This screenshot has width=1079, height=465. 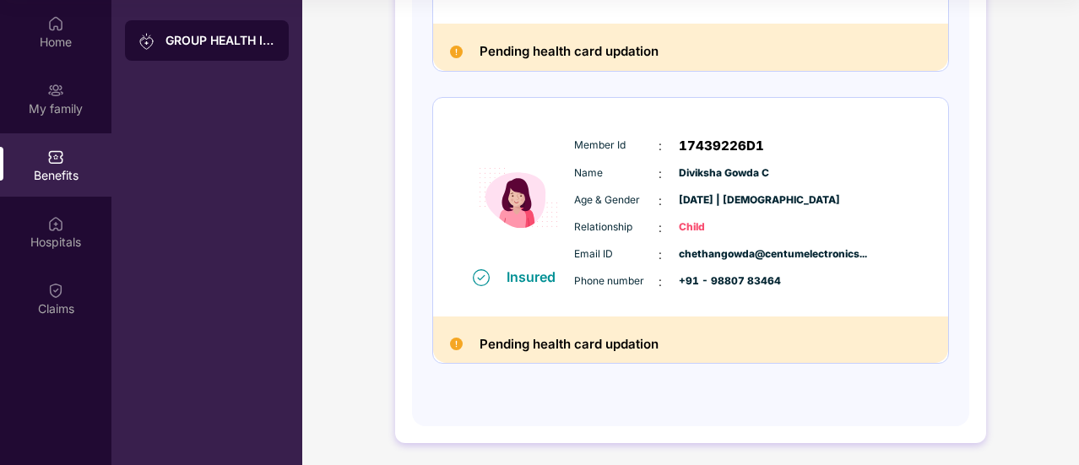 What do you see at coordinates (721, 227) in the screenshot?
I see `span: Child` at bounding box center [721, 227].